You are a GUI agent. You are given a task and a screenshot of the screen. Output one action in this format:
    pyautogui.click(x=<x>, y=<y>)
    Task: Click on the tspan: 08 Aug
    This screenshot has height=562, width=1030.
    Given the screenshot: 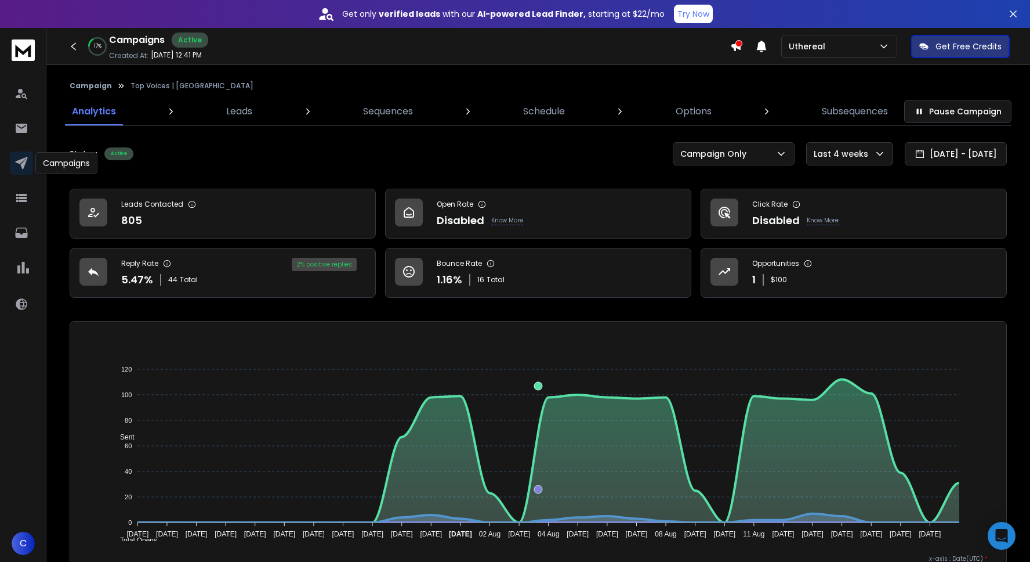 What is the action you would take?
    pyautogui.click(x=665, y=534)
    